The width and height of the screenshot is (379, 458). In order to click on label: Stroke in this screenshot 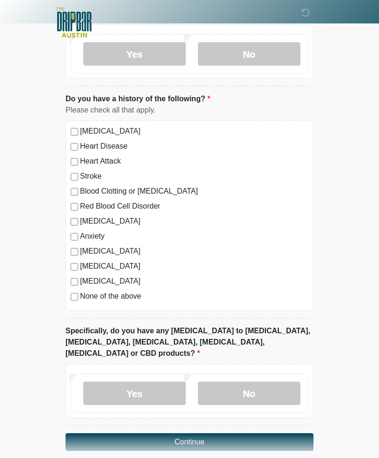, I will do `click(194, 176)`.